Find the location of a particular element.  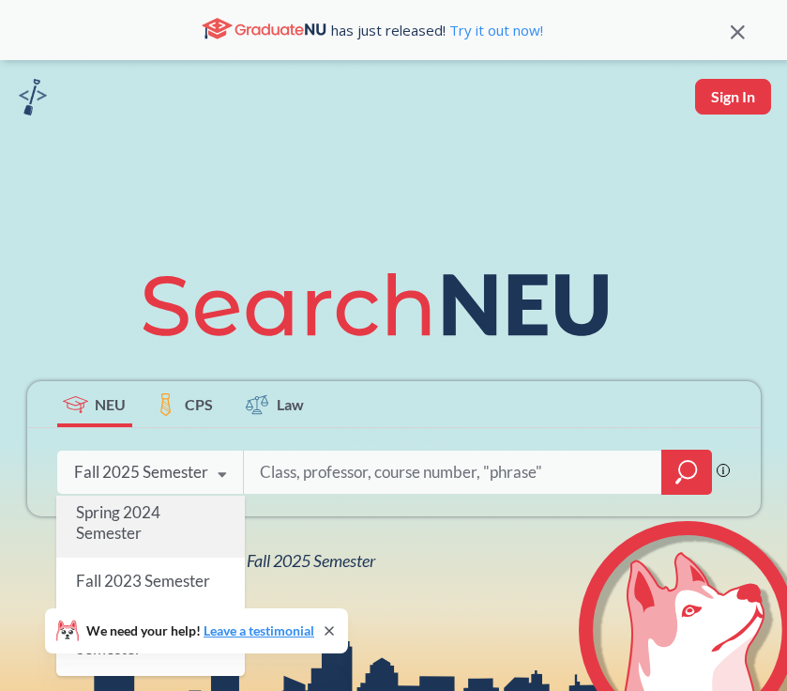

img: sandbox logo is located at coordinates (33, 97).